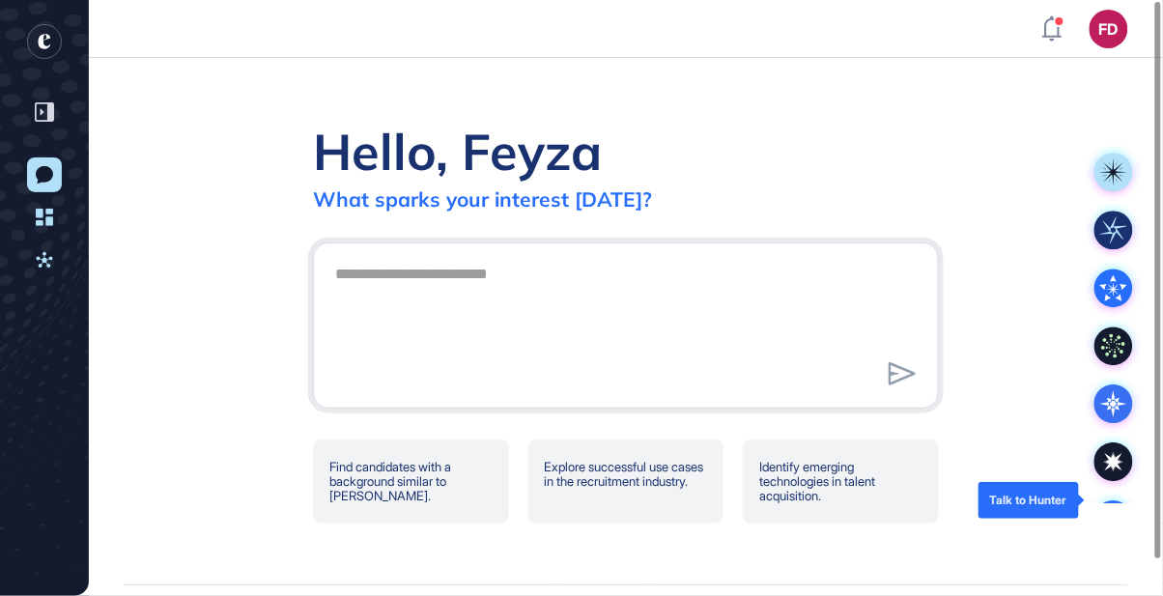 The image size is (1163, 596). What do you see at coordinates (840, 481) in the screenshot?
I see `div: Identify emerging technologies in talent acquisition.` at bounding box center [840, 481].